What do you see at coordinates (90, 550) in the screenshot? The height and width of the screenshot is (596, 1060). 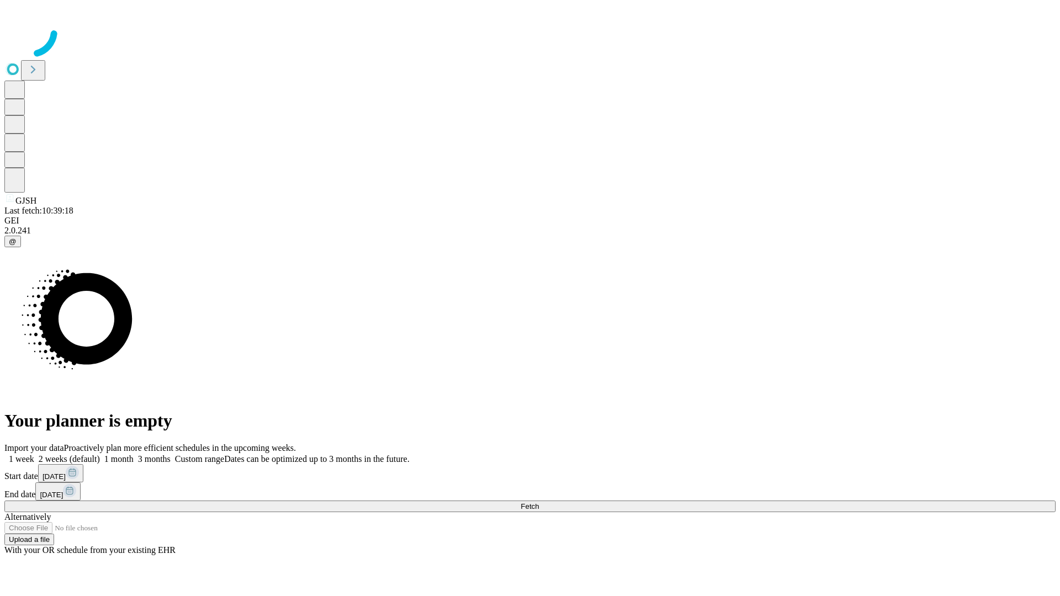 I see `span: With your OR schedule from your existing EHR` at bounding box center [90, 550].